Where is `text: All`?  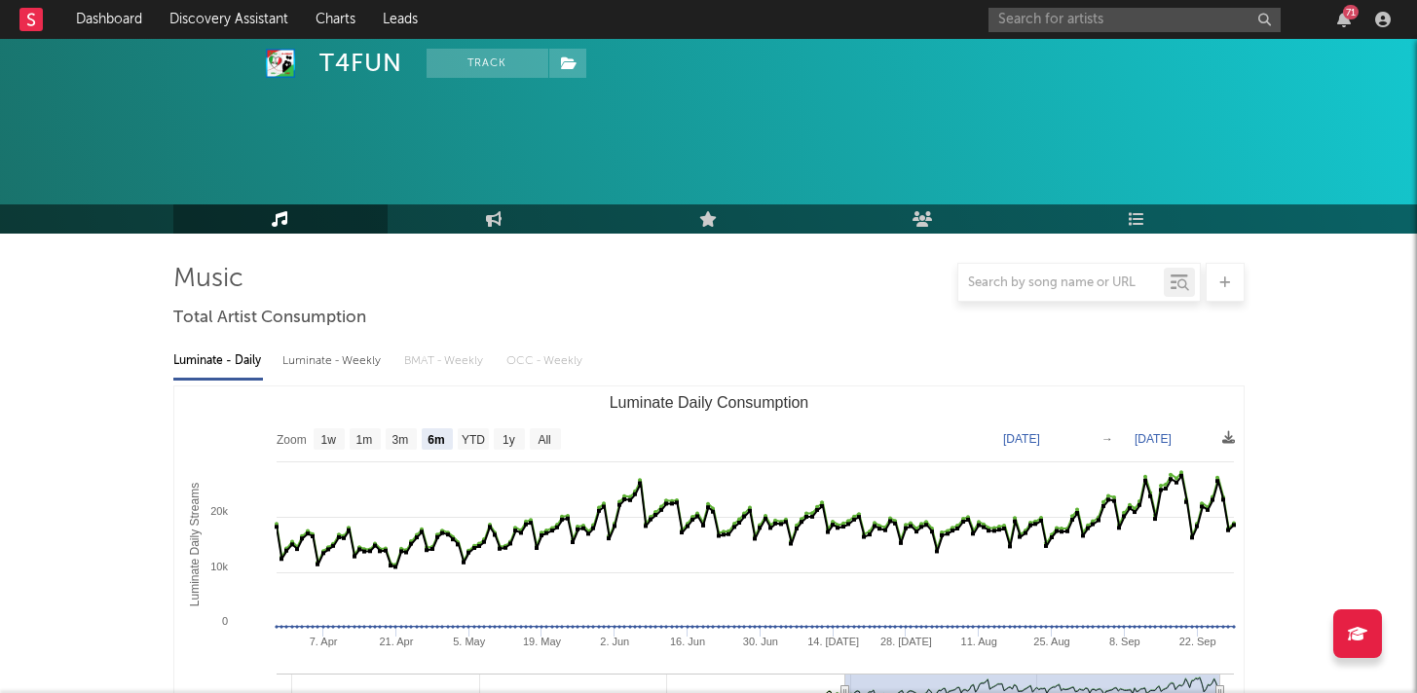 text: All is located at coordinates (543, 440).